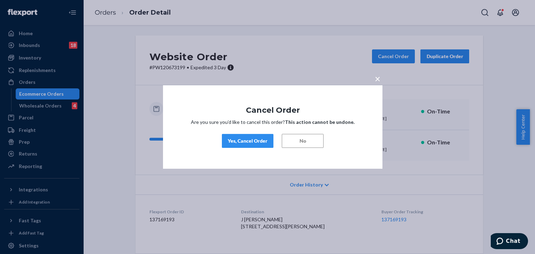  Describe the element at coordinates (22, 8) in the screenshot. I see `span: Chat` at that location.